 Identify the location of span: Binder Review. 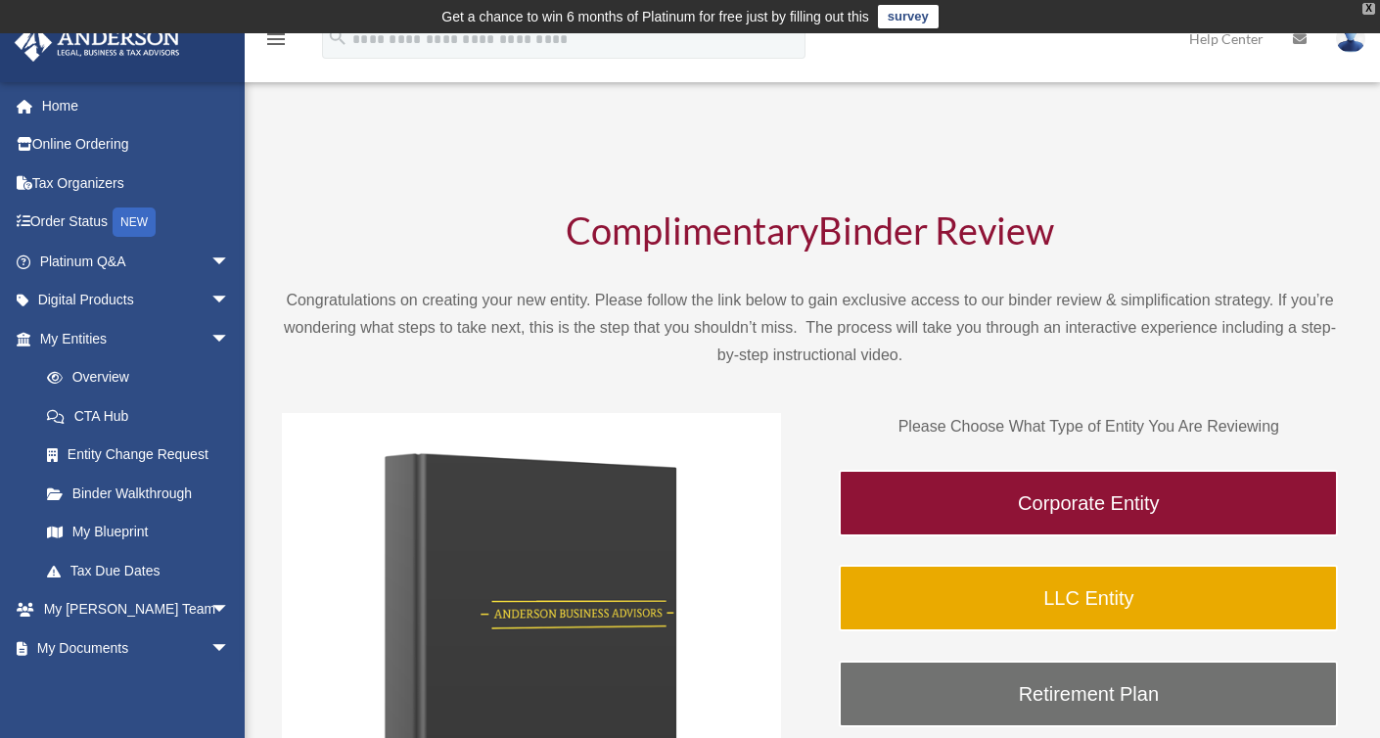
(935, 230).